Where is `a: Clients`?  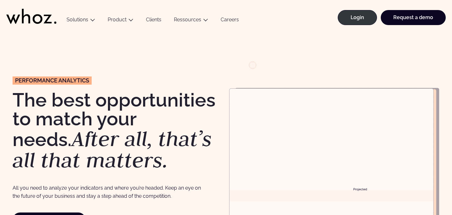 a: Clients is located at coordinates (154, 21).